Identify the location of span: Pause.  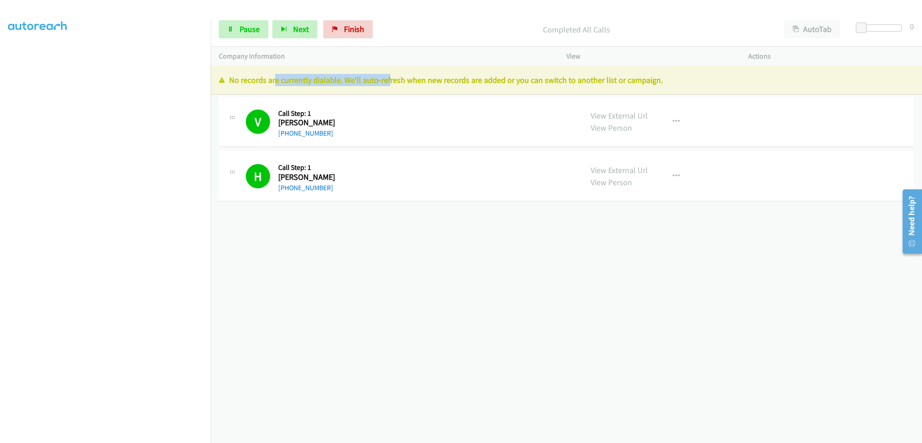
(249, 29).